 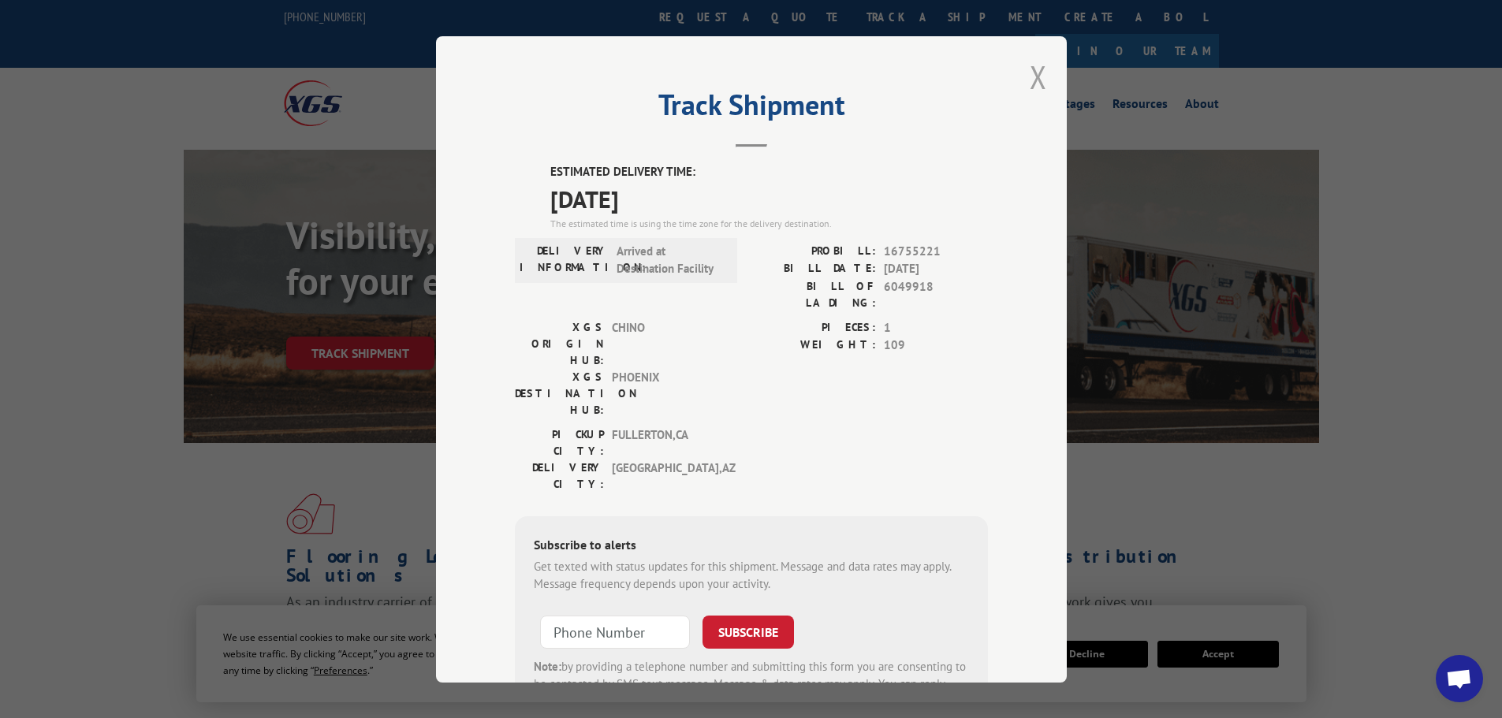 I want to click on label: BILL DATE:, so click(x=813, y=269).